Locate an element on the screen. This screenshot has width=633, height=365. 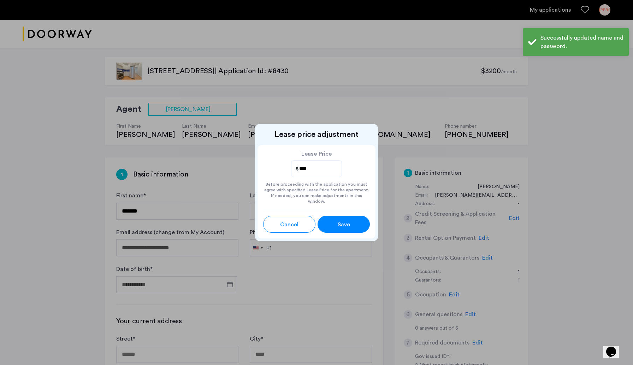
span: Save is located at coordinates (344, 224).